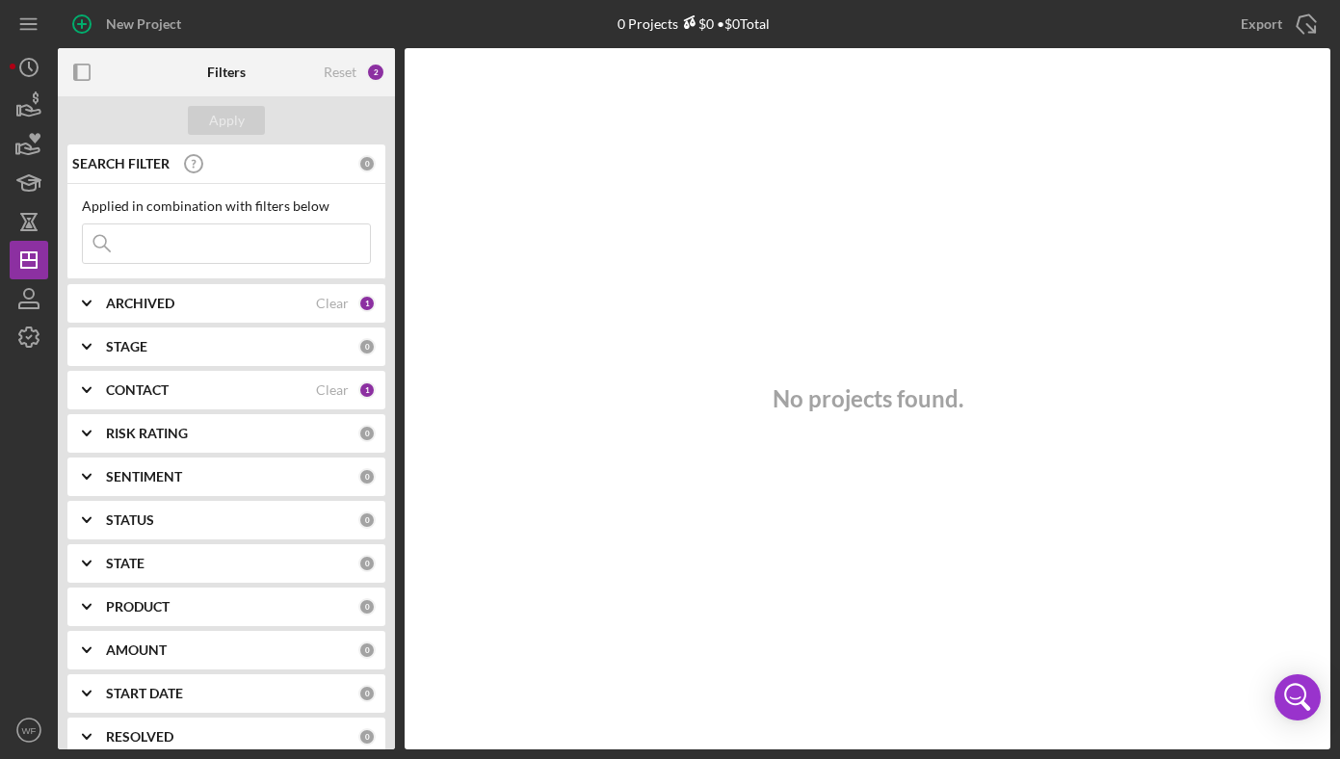 This screenshot has height=759, width=1340. Describe the element at coordinates (696, 23) in the screenshot. I see `div: $0` at that location.